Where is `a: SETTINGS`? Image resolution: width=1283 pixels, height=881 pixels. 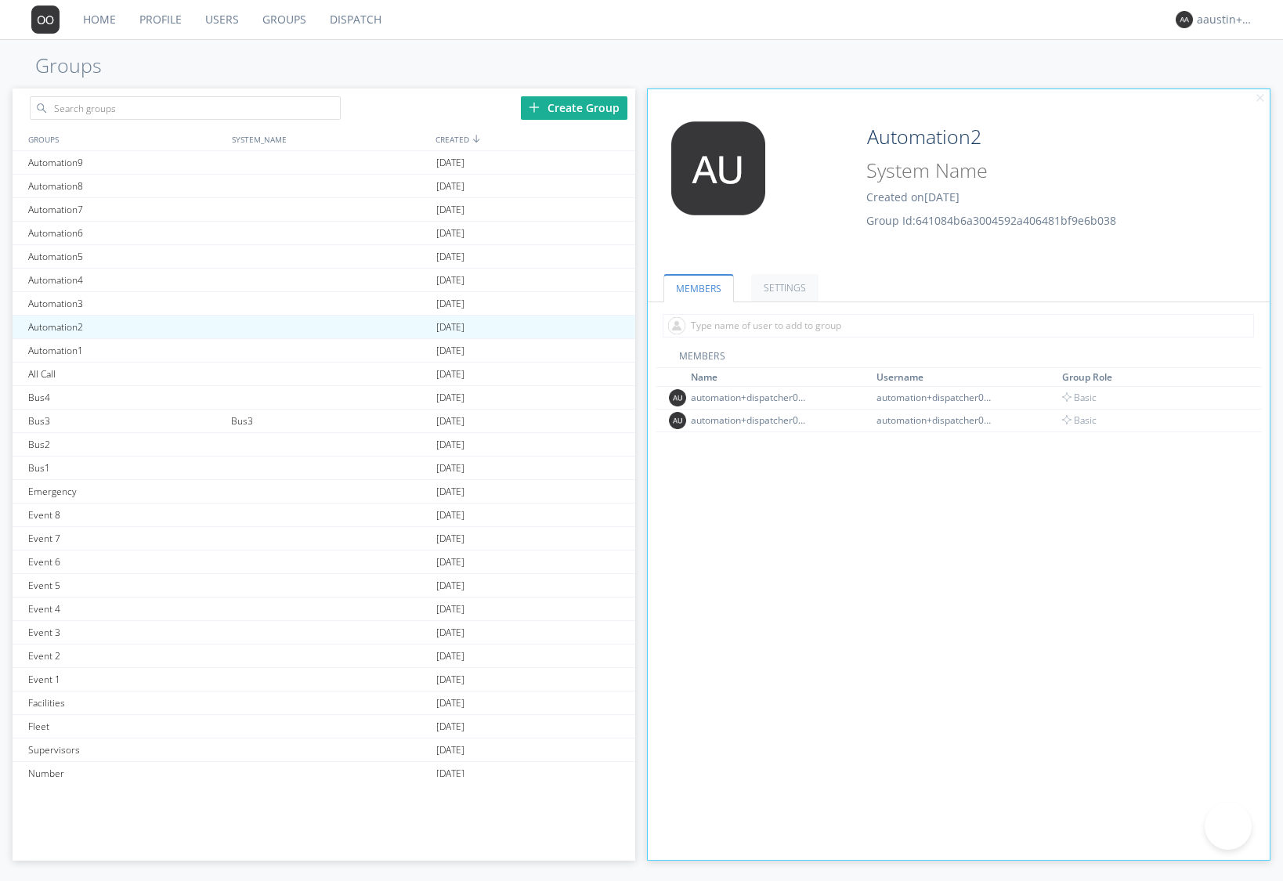 a: SETTINGS is located at coordinates (785, 288).